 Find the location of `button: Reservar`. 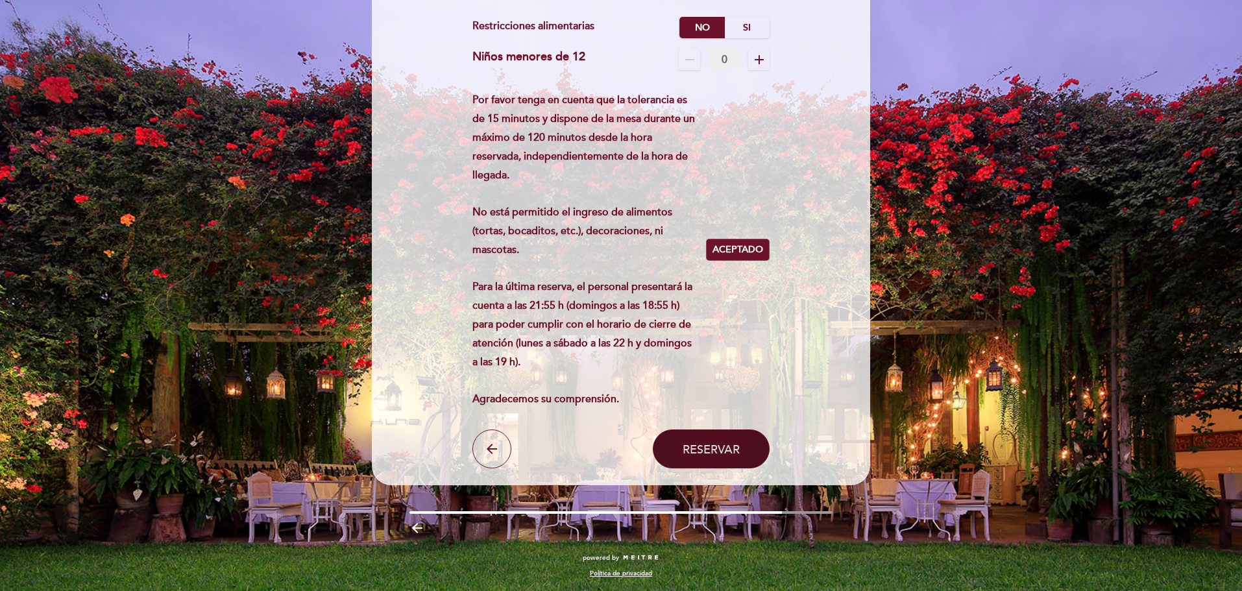

button: Reservar is located at coordinates (711, 449).